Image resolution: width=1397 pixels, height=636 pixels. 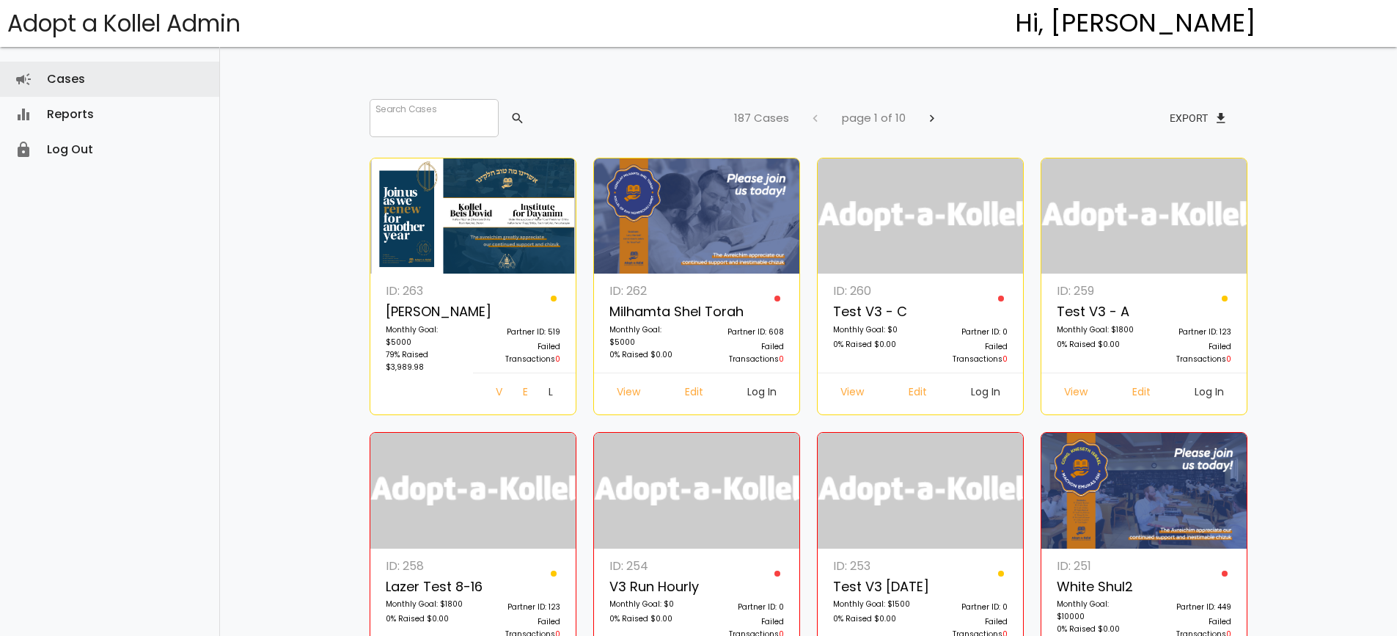 What do you see at coordinates (873, 290) in the screenshot?
I see `p: ID: 260` at bounding box center [873, 290].